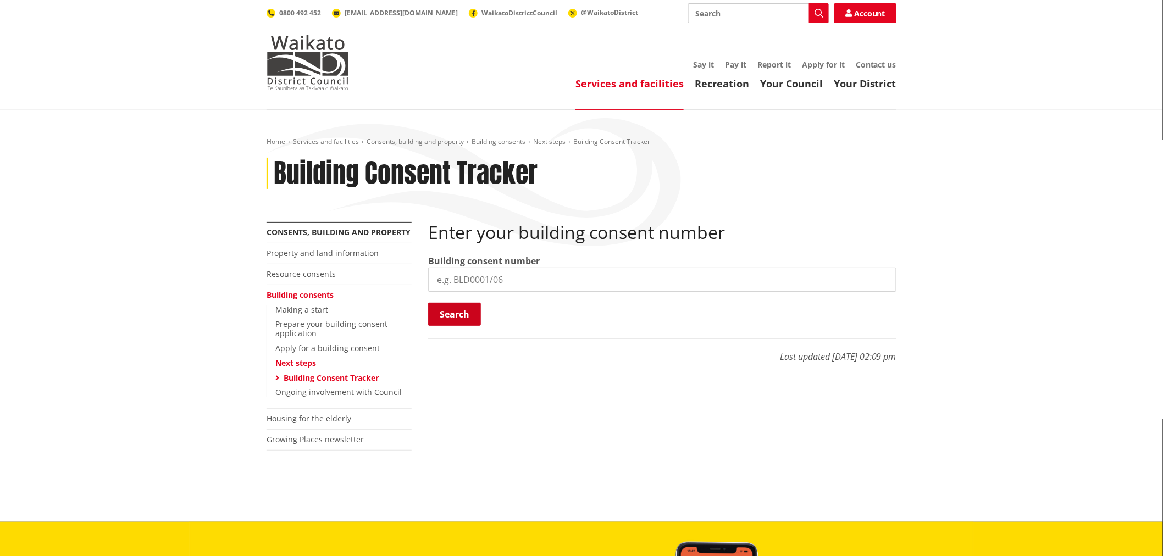 The height and width of the screenshot is (556, 1163). I want to click on a: Housing for the elderly, so click(309, 418).